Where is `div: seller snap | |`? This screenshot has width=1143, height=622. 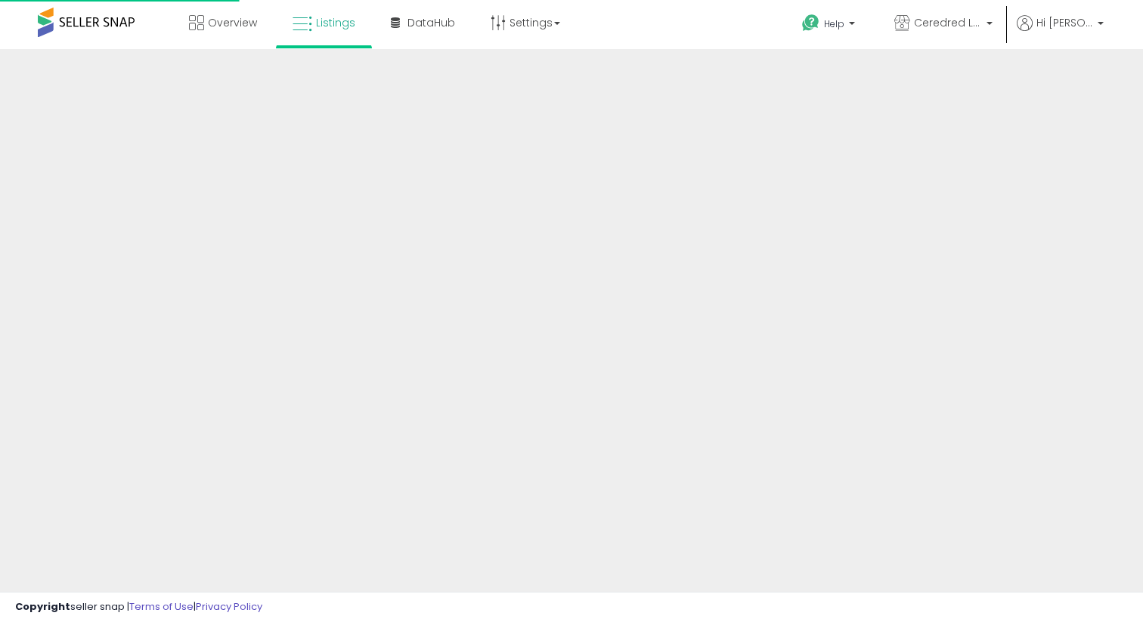
div: seller snap | | is located at coordinates (138, 607).